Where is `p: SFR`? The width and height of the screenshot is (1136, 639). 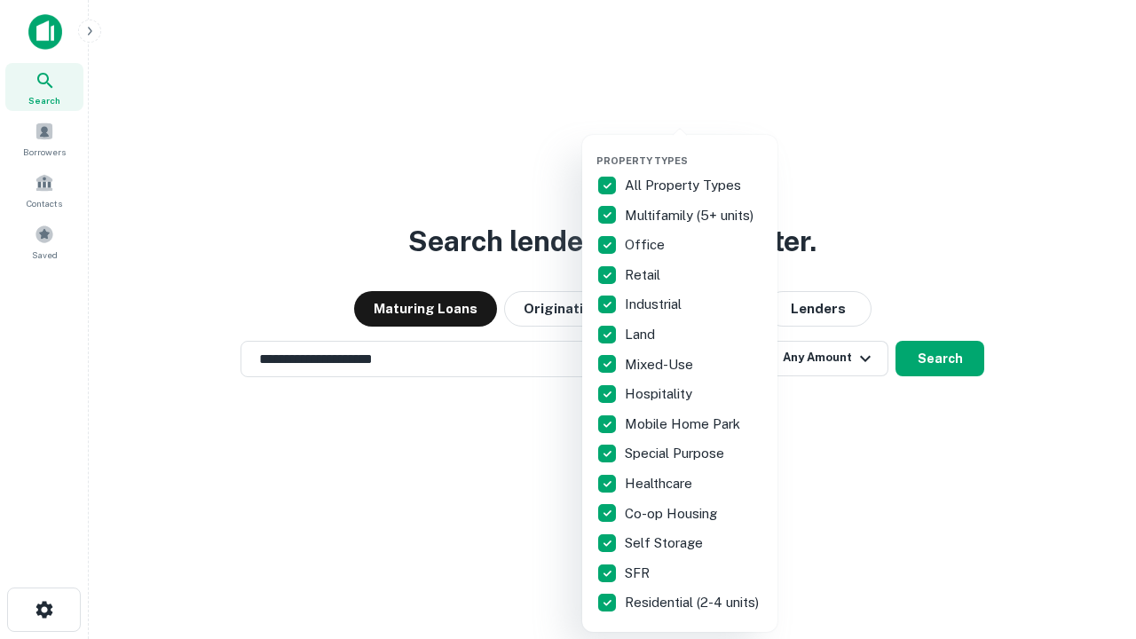
p: SFR is located at coordinates (639, 573).